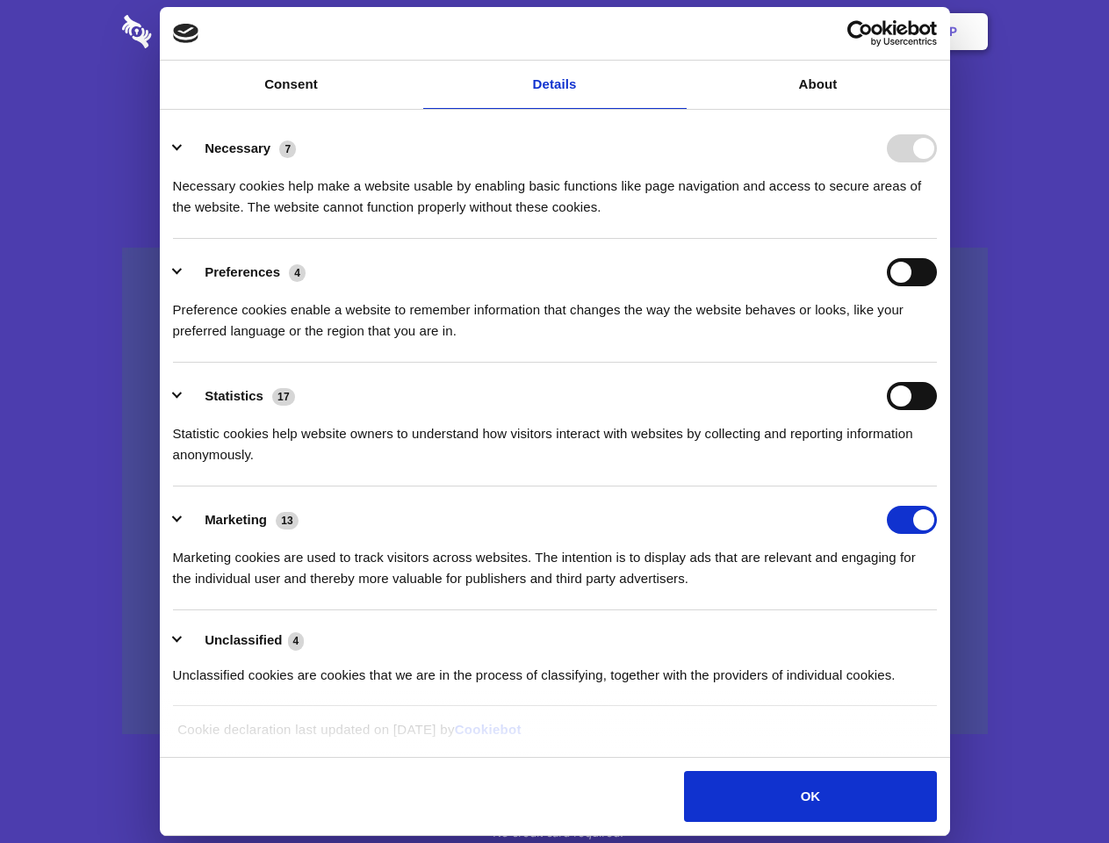  I want to click on button: OK, so click(809, 796).